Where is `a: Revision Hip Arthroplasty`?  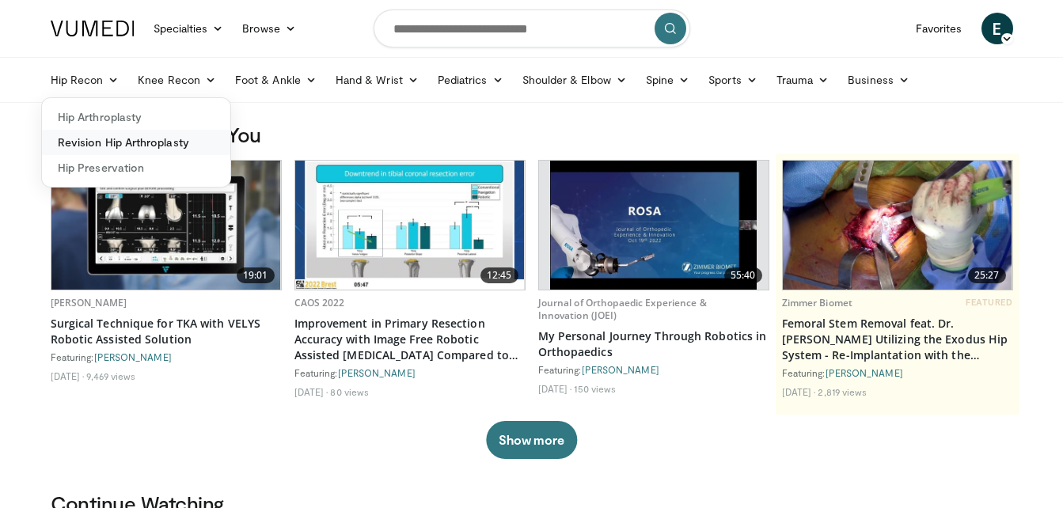
a: Revision Hip Arthroplasty is located at coordinates (136, 142).